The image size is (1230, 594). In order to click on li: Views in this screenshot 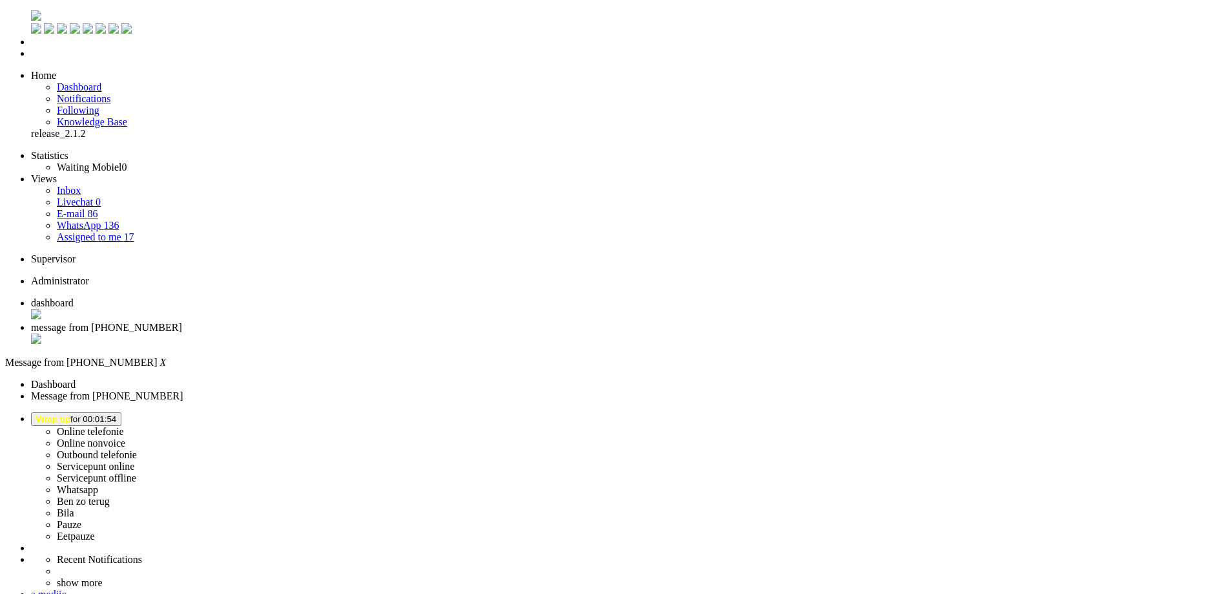, I will do `click(628, 179)`.